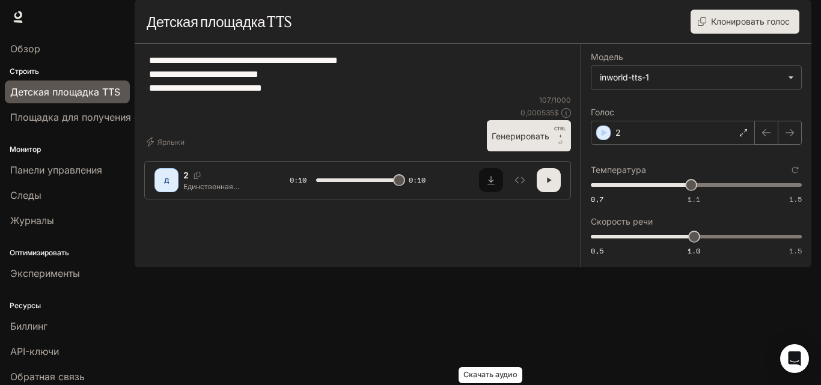  I want to click on font: Скачать аудио, so click(490, 374).